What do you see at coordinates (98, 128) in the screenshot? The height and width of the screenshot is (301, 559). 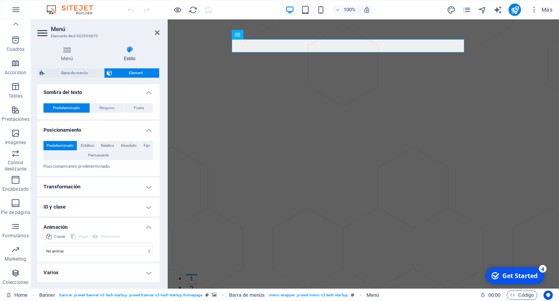 I see `h4: Posicionamiento` at bounding box center [98, 128].